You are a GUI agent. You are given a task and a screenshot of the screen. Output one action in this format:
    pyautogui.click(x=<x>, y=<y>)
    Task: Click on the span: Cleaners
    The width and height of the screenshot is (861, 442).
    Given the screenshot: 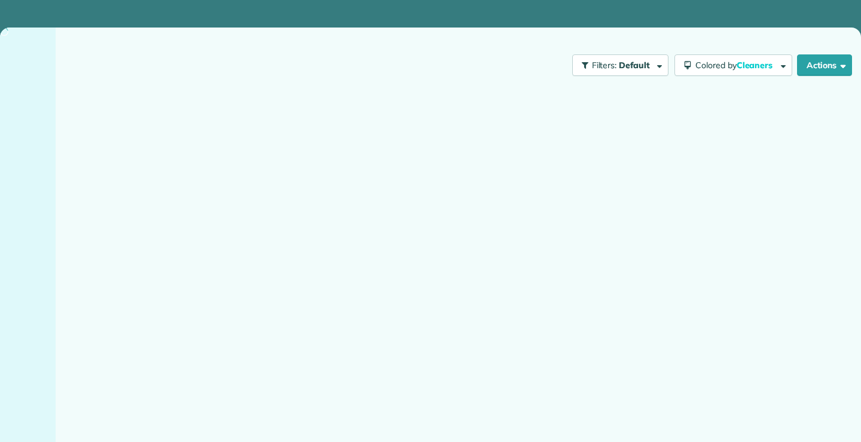 What is the action you would take?
    pyautogui.click(x=755, y=65)
    